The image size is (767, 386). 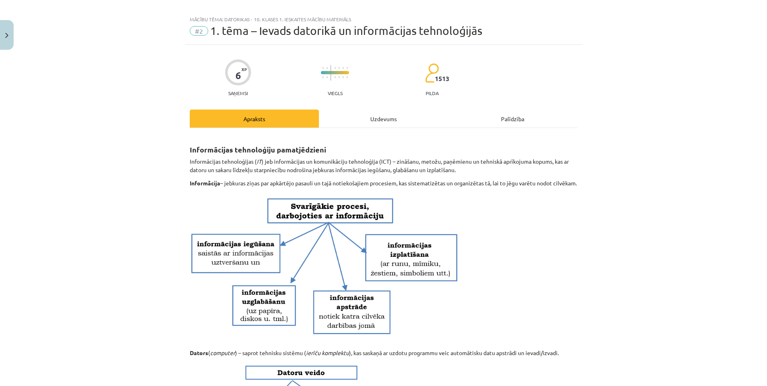 What do you see at coordinates (384, 353) in the screenshot?
I see `p: ( ) – saprot tehnisku sistēmu ( ), kas saskaņā ar uzdotu programmu veic automātisku datu apstrādi...` at bounding box center [384, 353].